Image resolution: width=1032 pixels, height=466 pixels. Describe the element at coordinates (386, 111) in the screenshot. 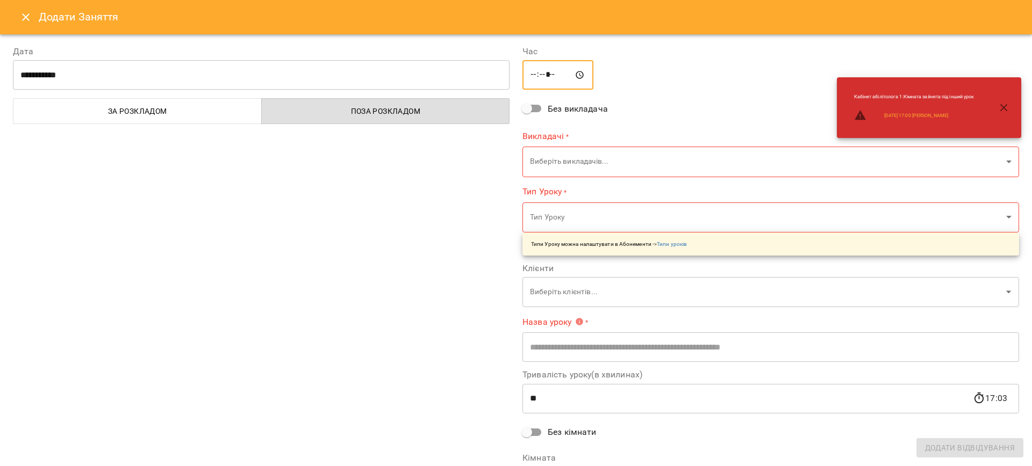

I see `span: Поза розкладом` at that location.